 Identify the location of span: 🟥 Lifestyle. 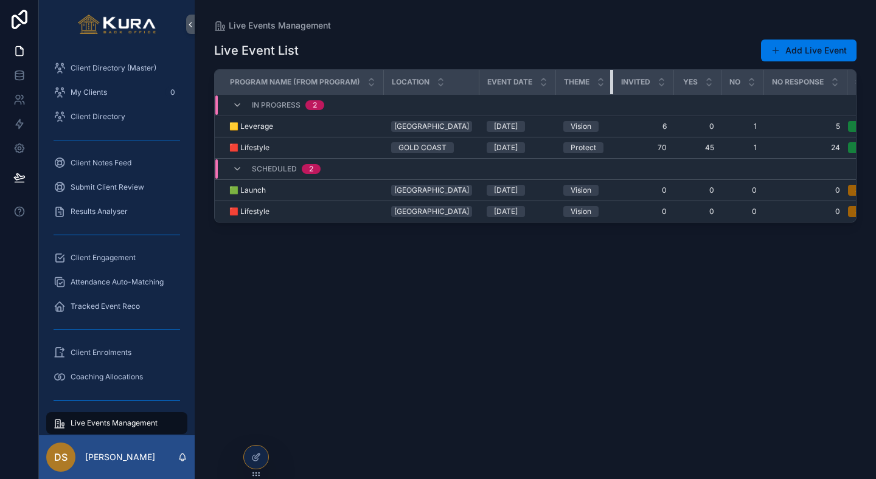
(249, 148).